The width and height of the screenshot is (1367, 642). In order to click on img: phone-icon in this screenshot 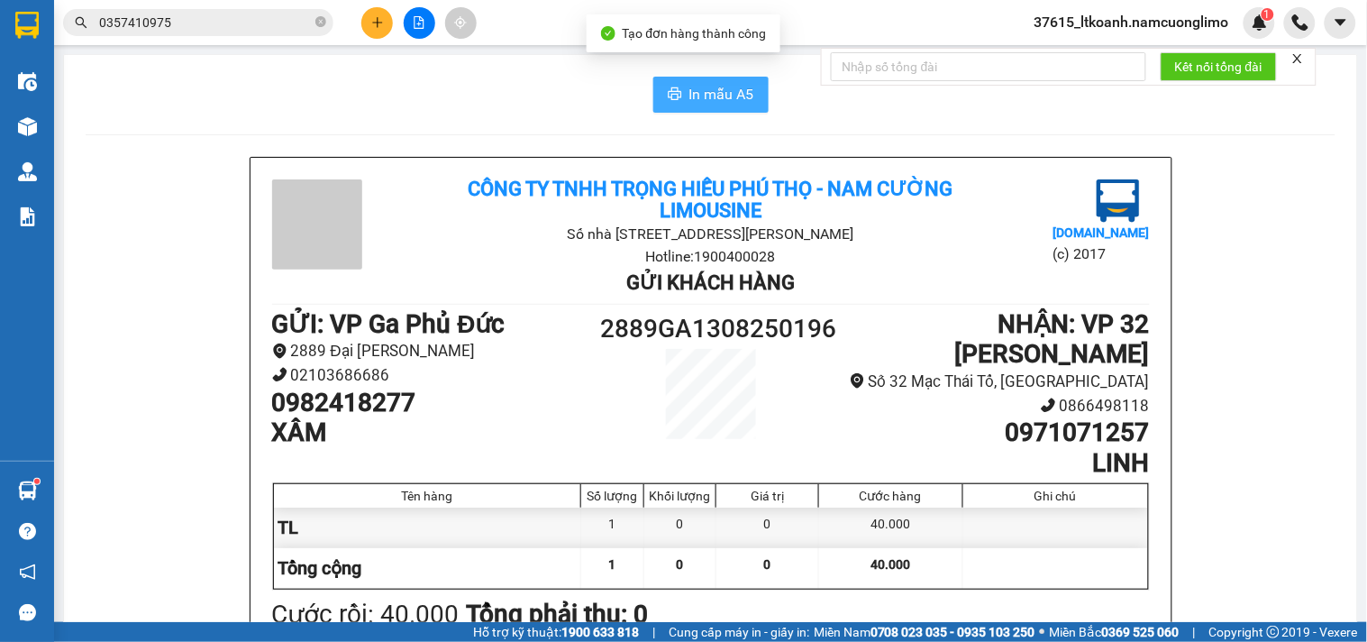, I will do `click(1301, 23)`.